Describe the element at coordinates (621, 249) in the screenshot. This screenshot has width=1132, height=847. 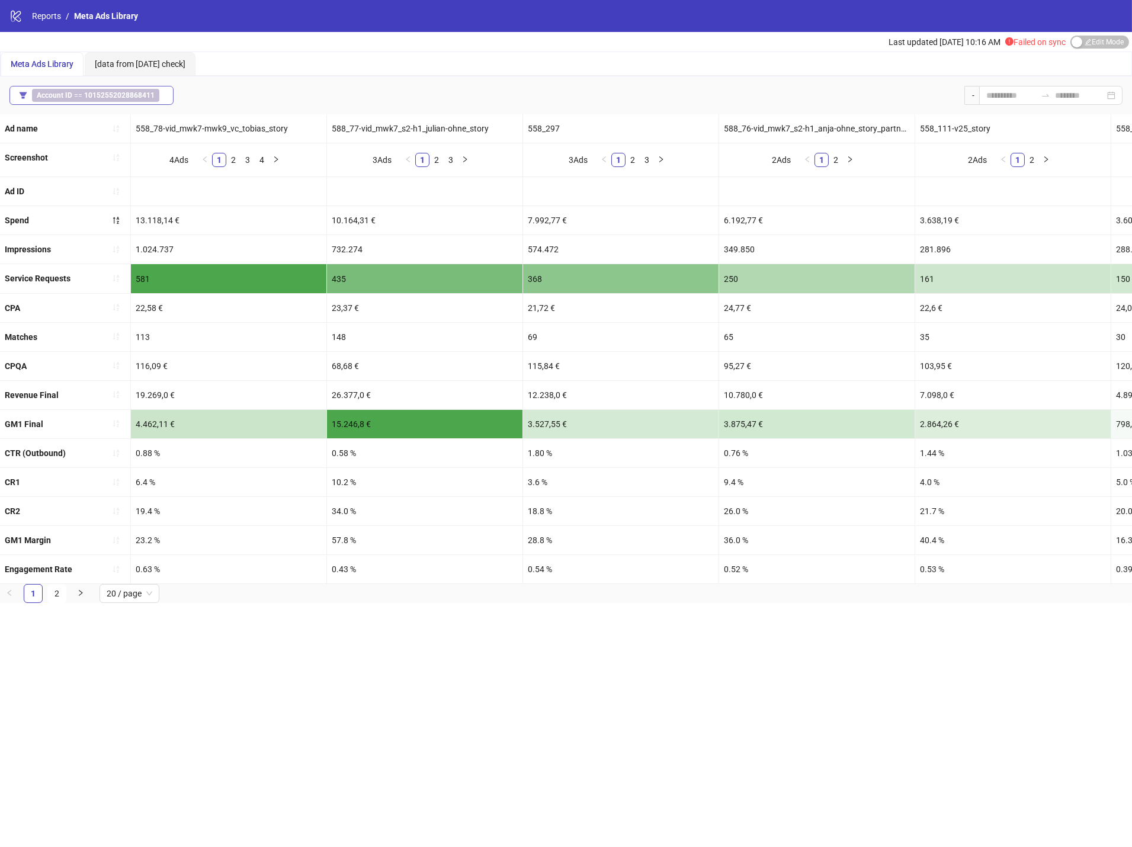
I see `div: 574.472` at that location.